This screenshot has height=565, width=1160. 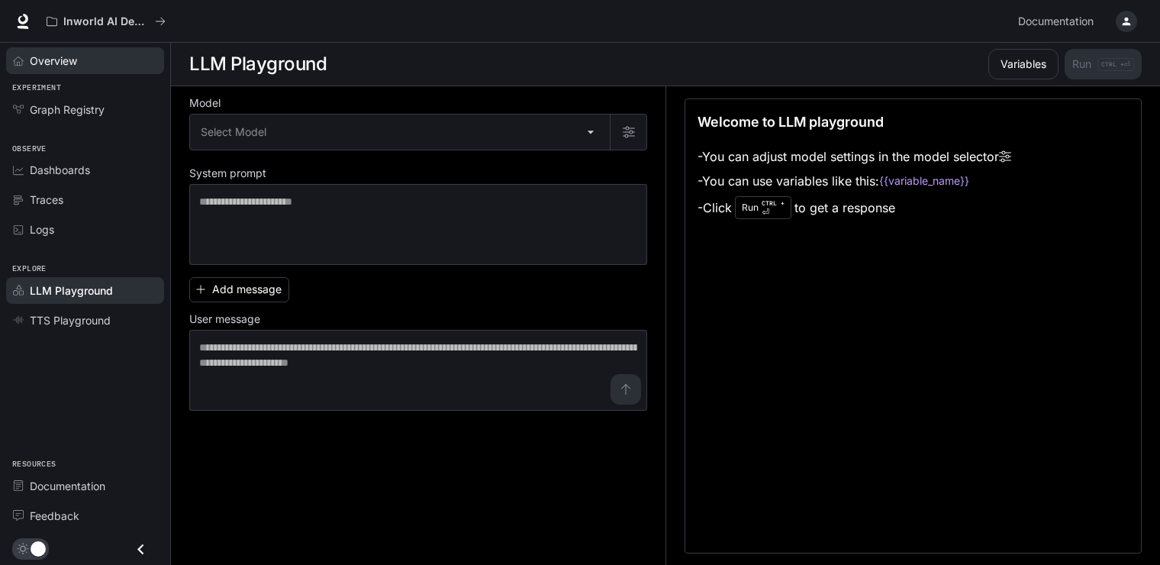 What do you see at coordinates (85, 199) in the screenshot?
I see `a: Traces` at bounding box center [85, 199].